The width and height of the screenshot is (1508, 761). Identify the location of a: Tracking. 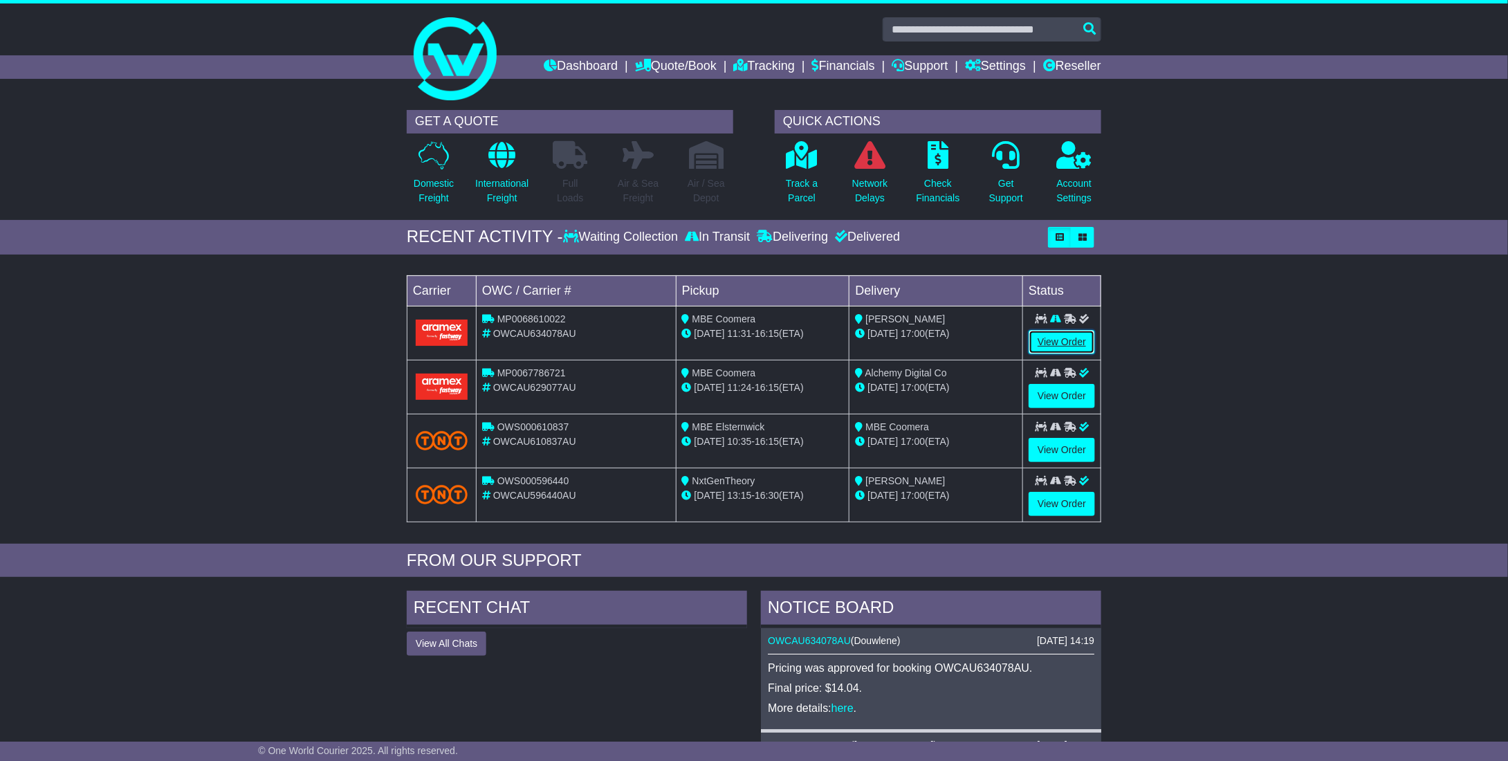
(764, 67).